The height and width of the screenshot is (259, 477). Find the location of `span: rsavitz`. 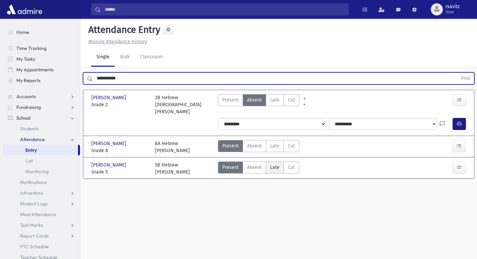

span: rsavitz is located at coordinates (453, 7).